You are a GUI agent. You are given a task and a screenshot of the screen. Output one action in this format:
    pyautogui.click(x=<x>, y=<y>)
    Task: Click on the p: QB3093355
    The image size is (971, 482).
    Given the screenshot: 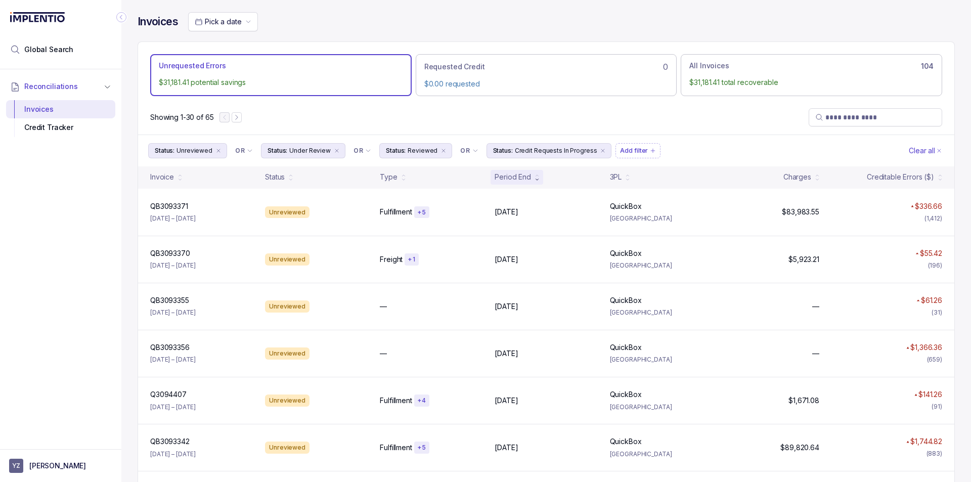 What is the action you would take?
    pyautogui.click(x=169, y=300)
    